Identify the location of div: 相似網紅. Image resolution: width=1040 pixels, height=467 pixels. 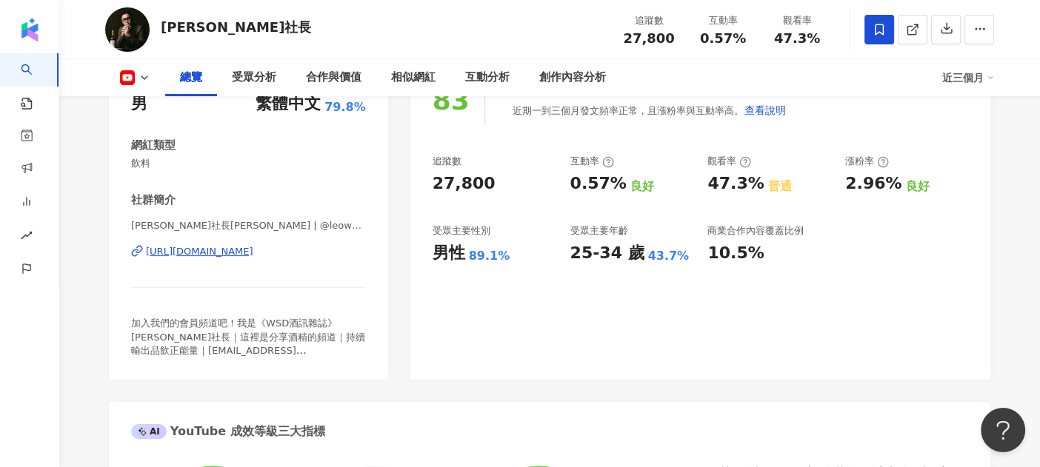
(413, 78).